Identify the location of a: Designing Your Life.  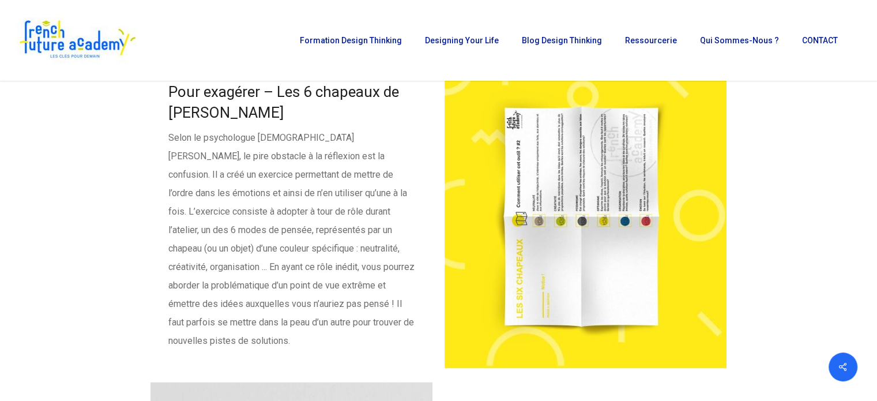
(462, 40).